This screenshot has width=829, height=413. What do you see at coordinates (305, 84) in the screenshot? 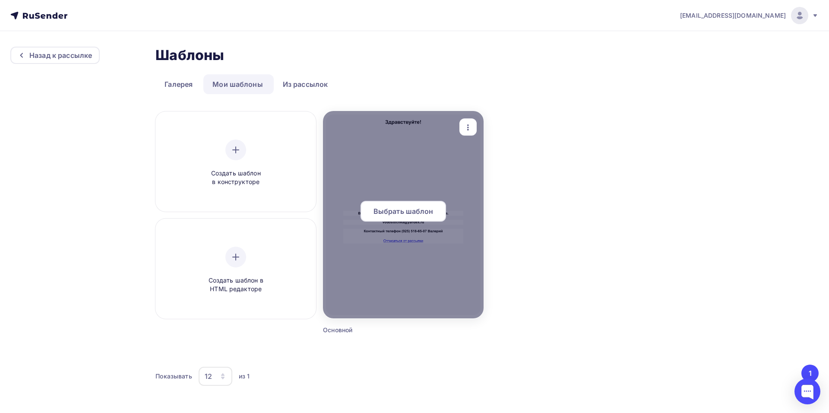
I see `a: Из рассылок` at bounding box center [305, 84].